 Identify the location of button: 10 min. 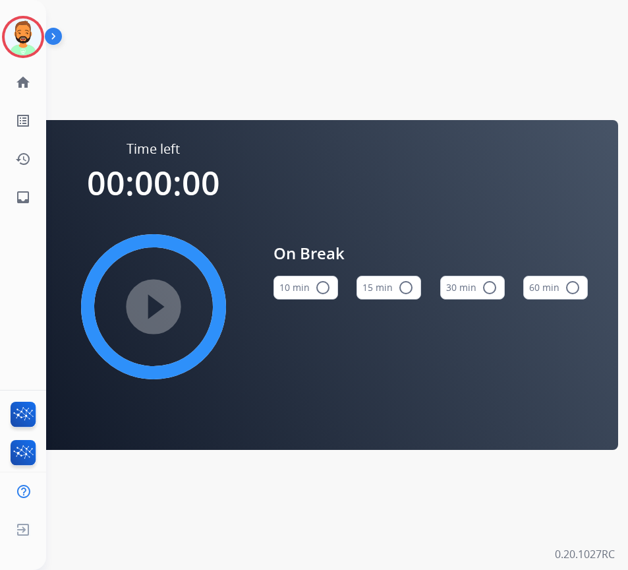
(306, 288).